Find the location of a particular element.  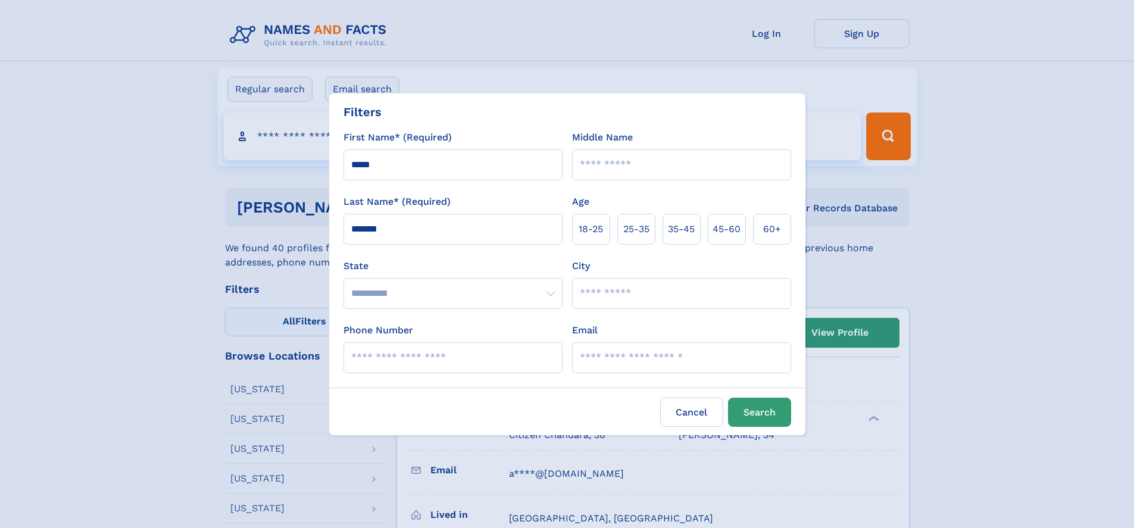

label: Phone Number is located at coordinates (378, 330).